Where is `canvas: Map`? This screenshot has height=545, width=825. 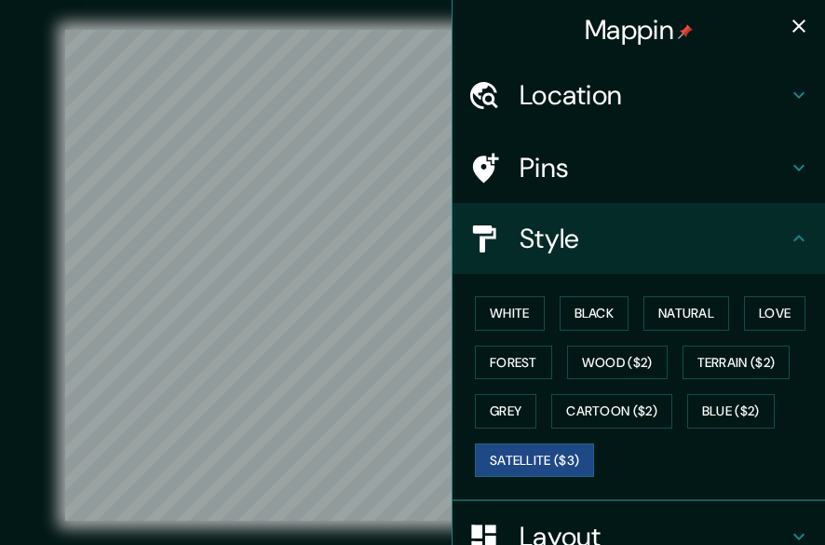 canvas: Map is located at coordinates (412, 275).